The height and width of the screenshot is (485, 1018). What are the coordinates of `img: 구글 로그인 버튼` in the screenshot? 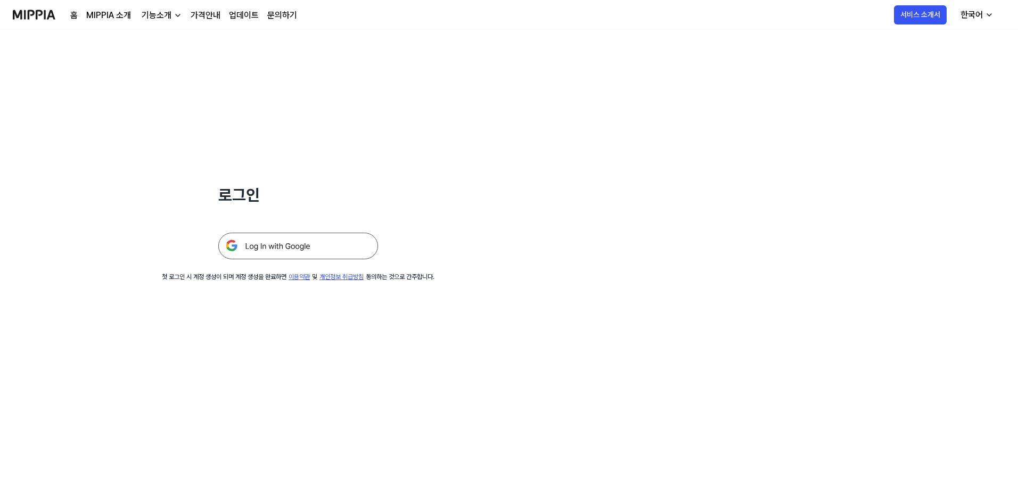 It's located at (298, 246).